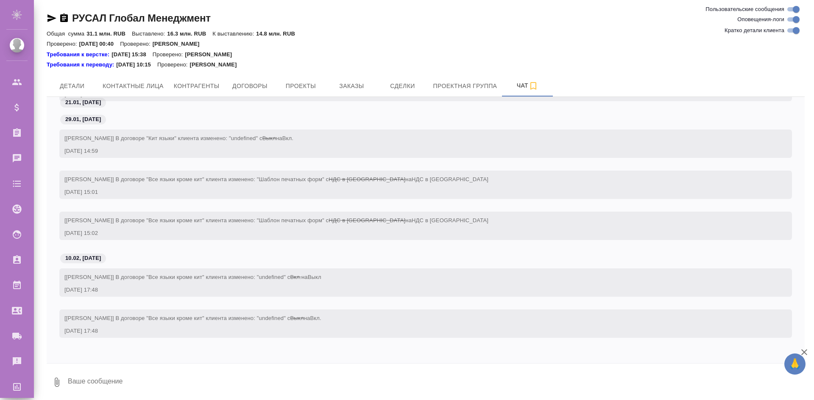 The image size is (814, 400). I want to click on span: Договоры, so click(250, 86).